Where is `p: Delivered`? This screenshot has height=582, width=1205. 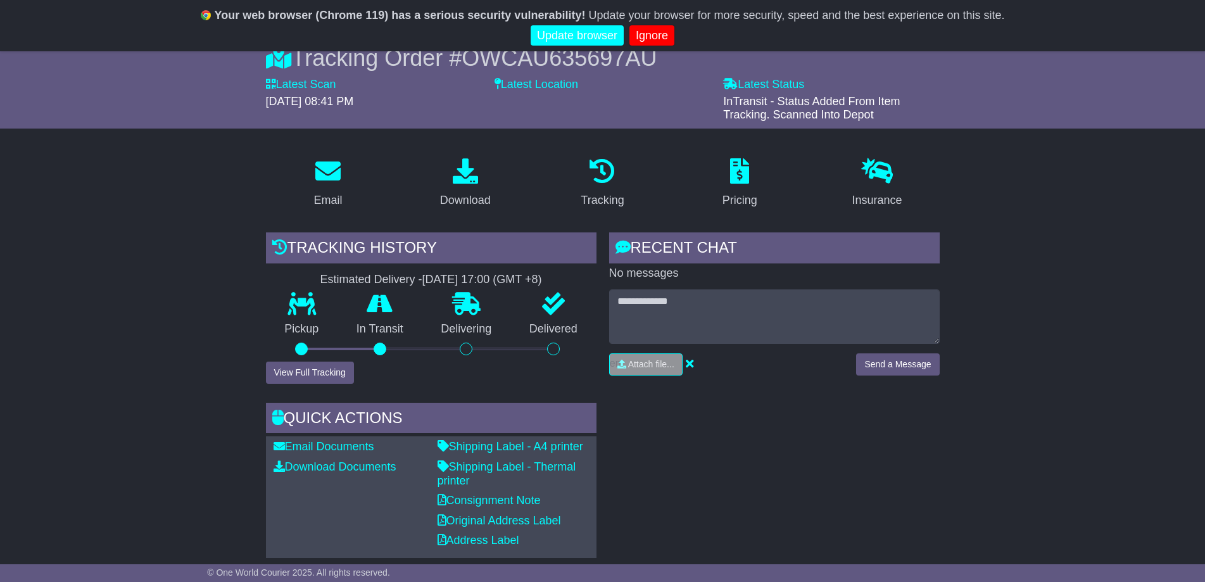
p: Delivered is located at coordinates (554, 329).